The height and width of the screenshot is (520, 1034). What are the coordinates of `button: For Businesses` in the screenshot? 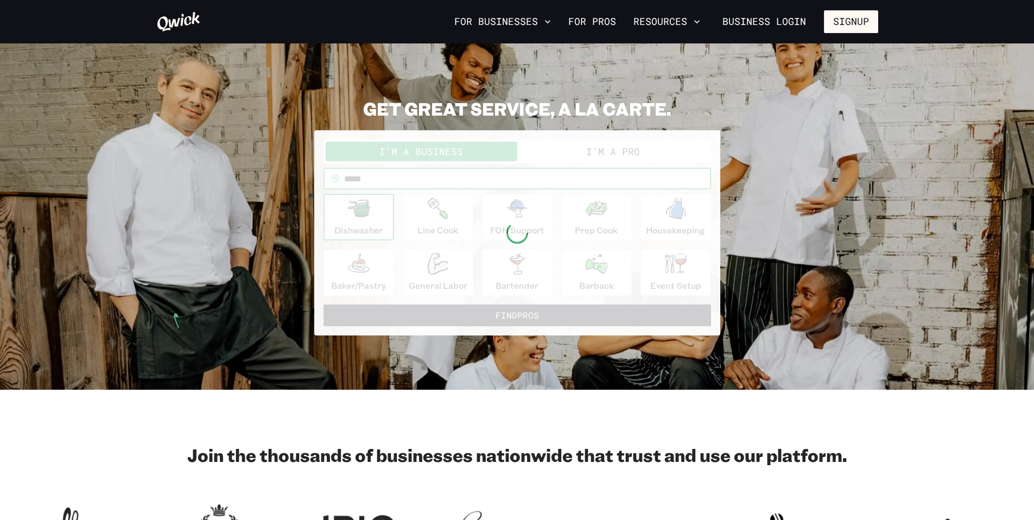 It's located at (503, 22).